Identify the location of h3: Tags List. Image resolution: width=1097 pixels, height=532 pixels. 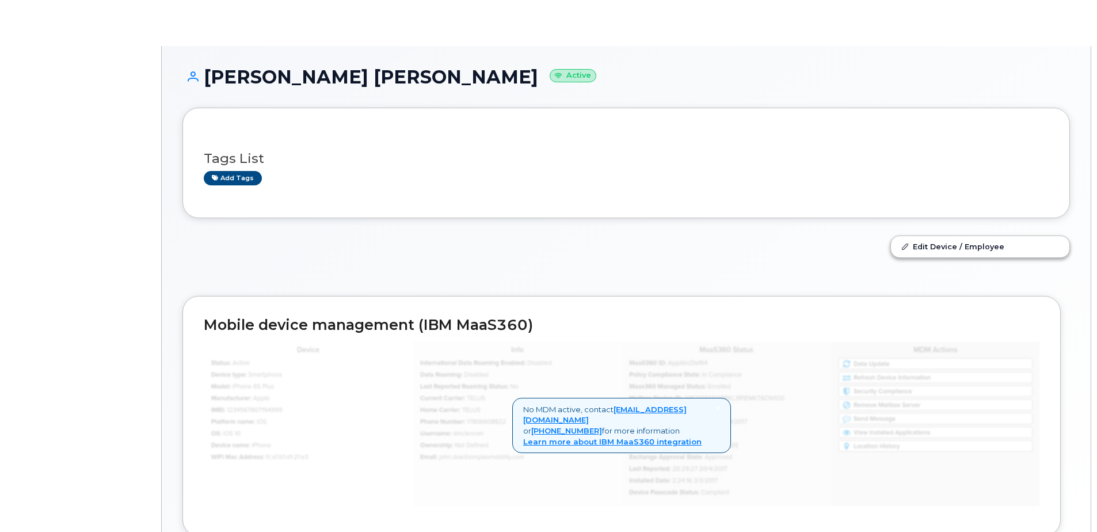
(626, 158).